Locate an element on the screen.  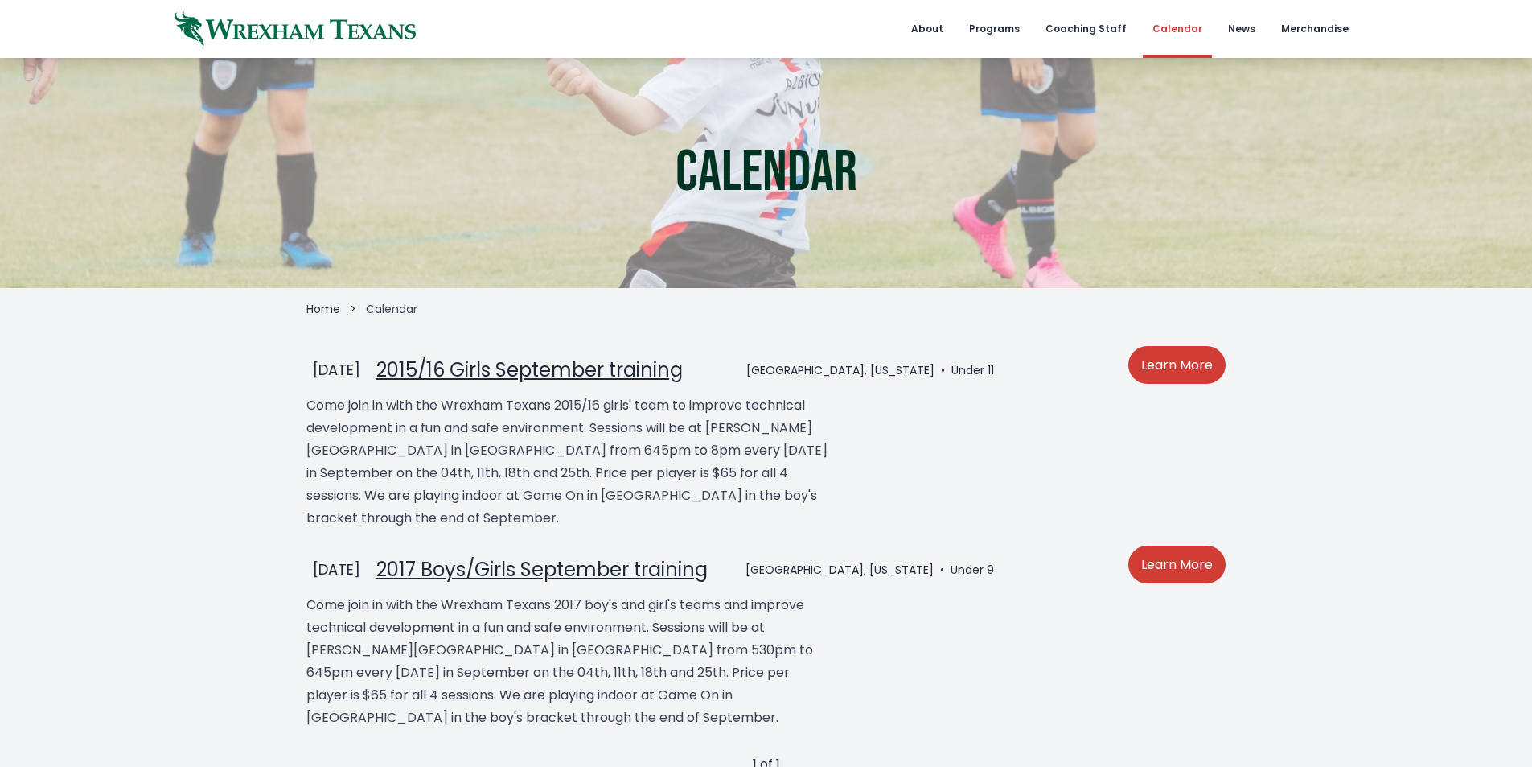
a: 2017 Boys/Girls September training is located at coordinates (542, 569).